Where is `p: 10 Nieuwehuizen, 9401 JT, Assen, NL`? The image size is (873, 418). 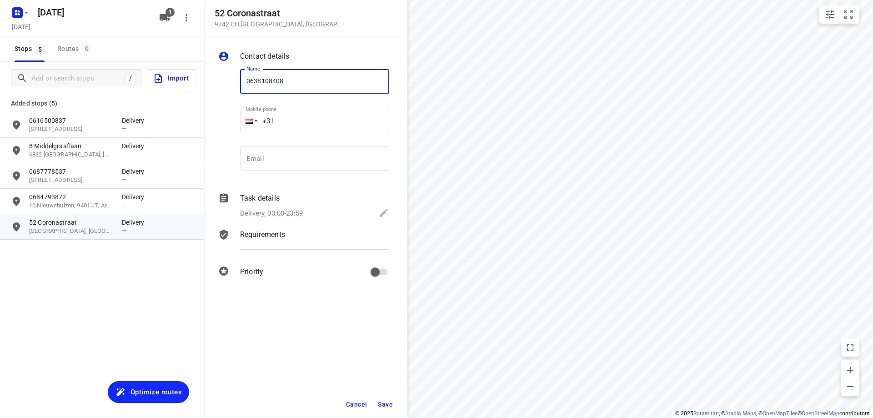
p: 10 Nieuwehuizen, 9401 JT, Assen, NL is located at coordinates (71, 205).